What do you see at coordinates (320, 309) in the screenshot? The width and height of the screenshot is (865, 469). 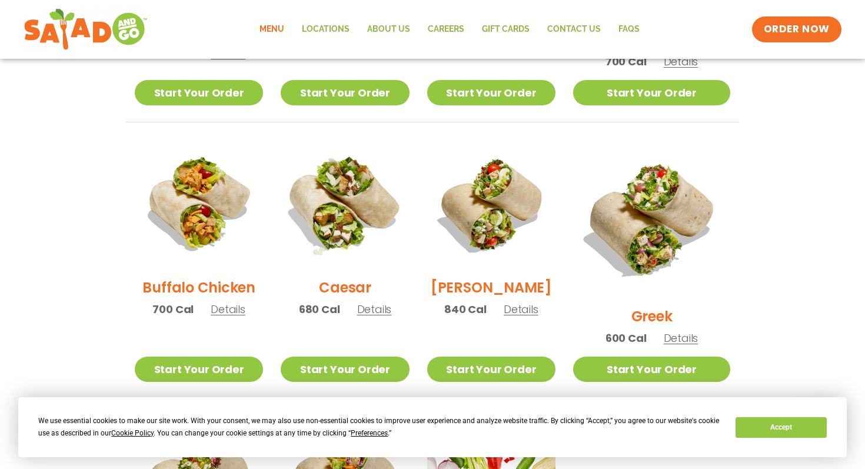 I see `span: 680 Cal` at bounding box center [320, 309].